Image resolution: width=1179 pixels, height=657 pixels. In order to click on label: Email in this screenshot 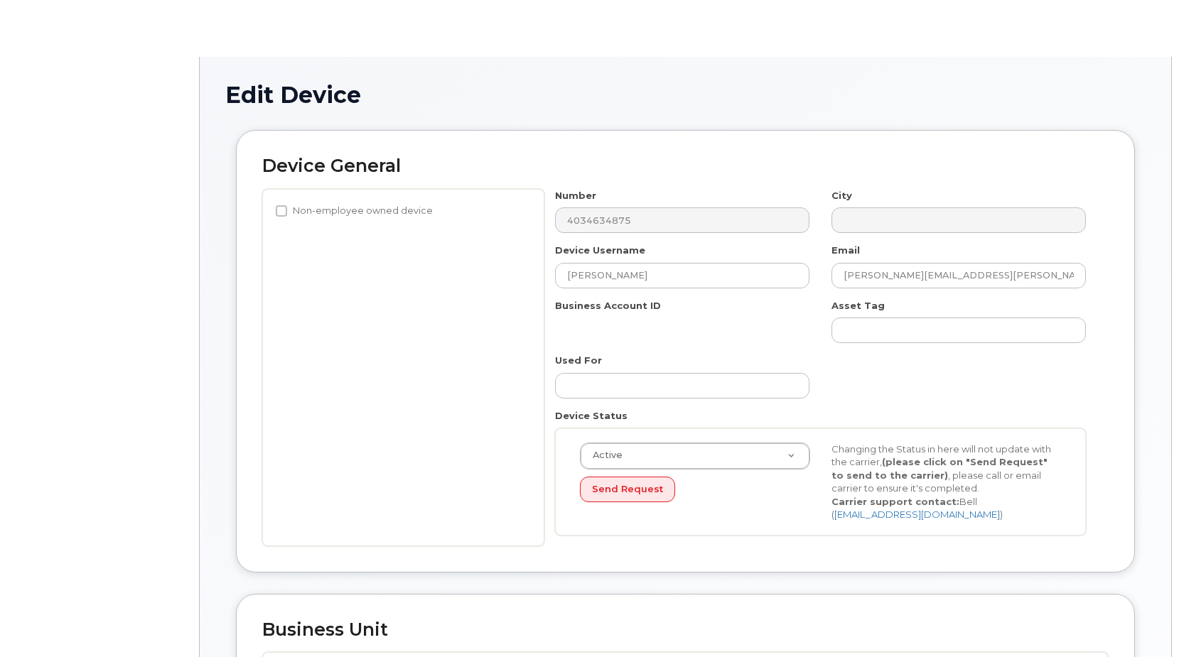, I will do `click(845, 250)`.